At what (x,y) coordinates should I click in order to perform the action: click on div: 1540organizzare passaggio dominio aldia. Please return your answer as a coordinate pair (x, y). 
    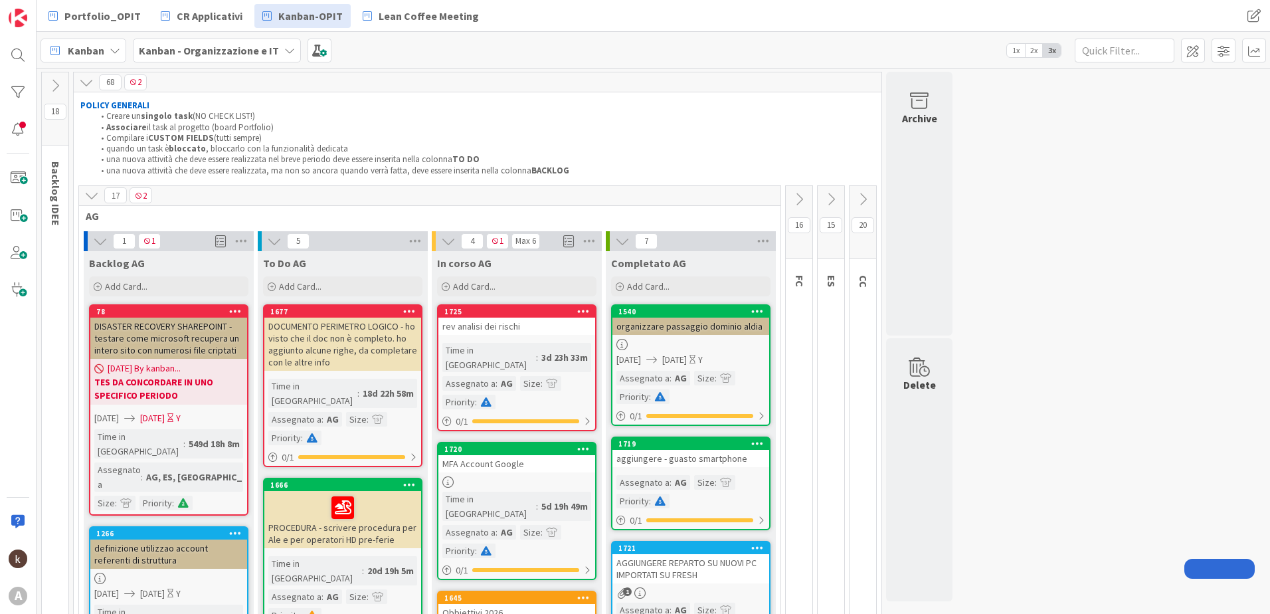
    Looking at the image, I should click on (691, 320).